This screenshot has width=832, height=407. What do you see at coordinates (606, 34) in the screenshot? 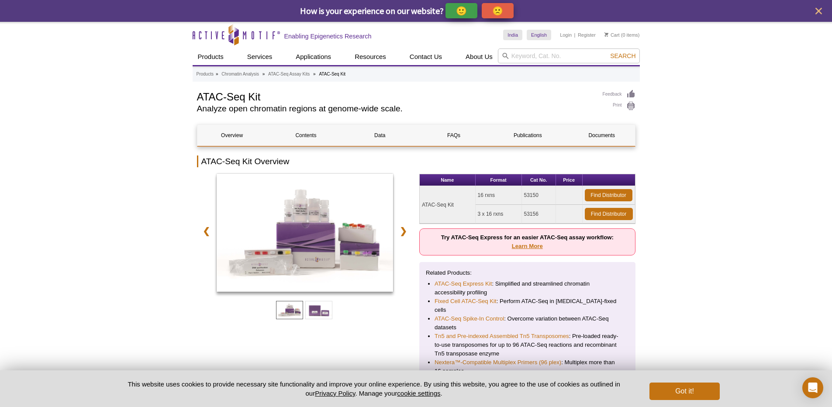
I see `img: Your Cart` at bounding box center [606, 34].